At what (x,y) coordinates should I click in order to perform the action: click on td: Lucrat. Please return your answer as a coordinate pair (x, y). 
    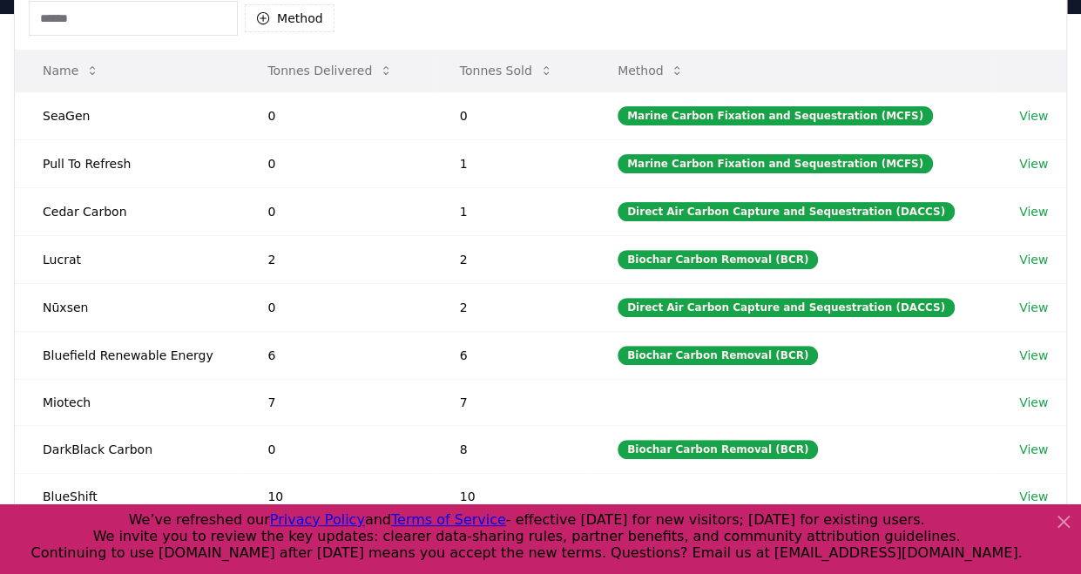
    Looking at the image, I should click on (127, 259).